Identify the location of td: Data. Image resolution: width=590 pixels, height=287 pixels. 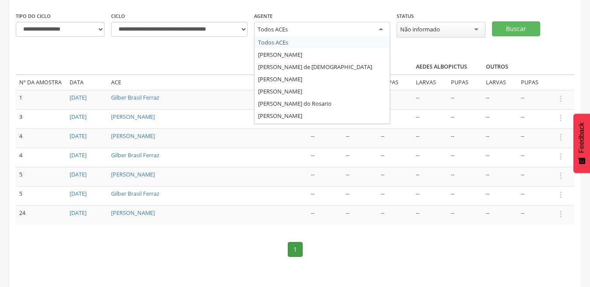
(87, 82).